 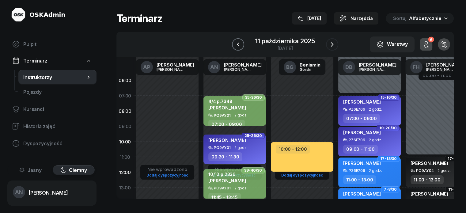 What do you see at coordinates (125, 80) in the screenshot?
I see `div: 06:00` at bounding box center [125, 80].